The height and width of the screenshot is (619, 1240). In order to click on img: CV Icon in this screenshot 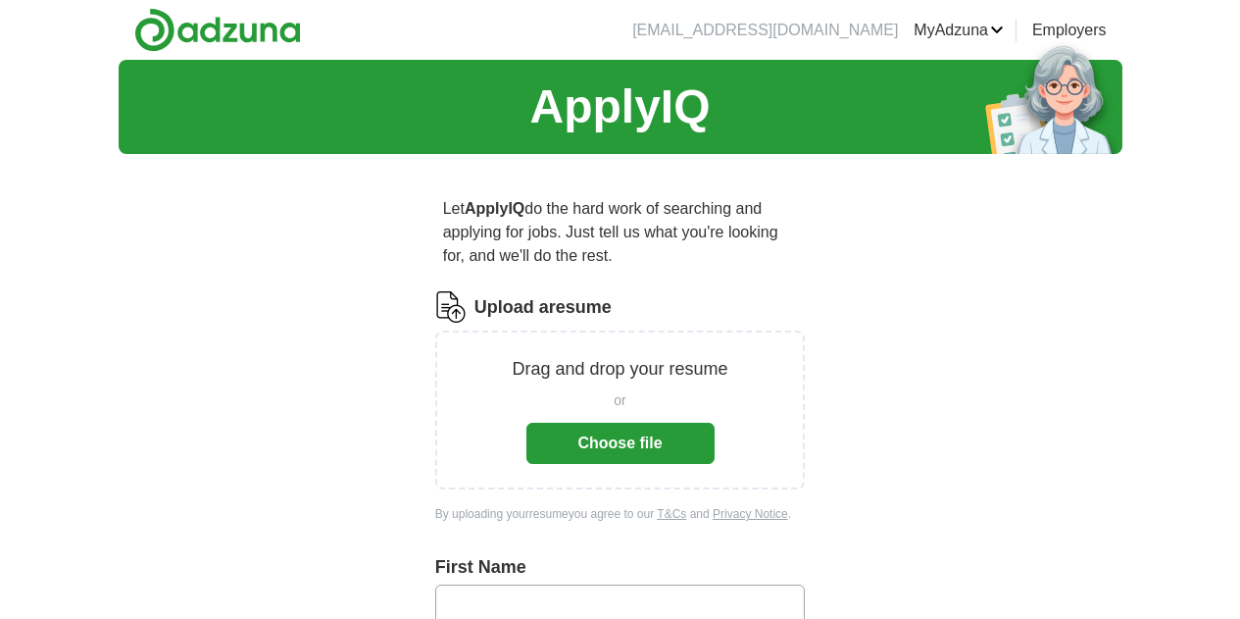, I will do `click(451, 307)`.